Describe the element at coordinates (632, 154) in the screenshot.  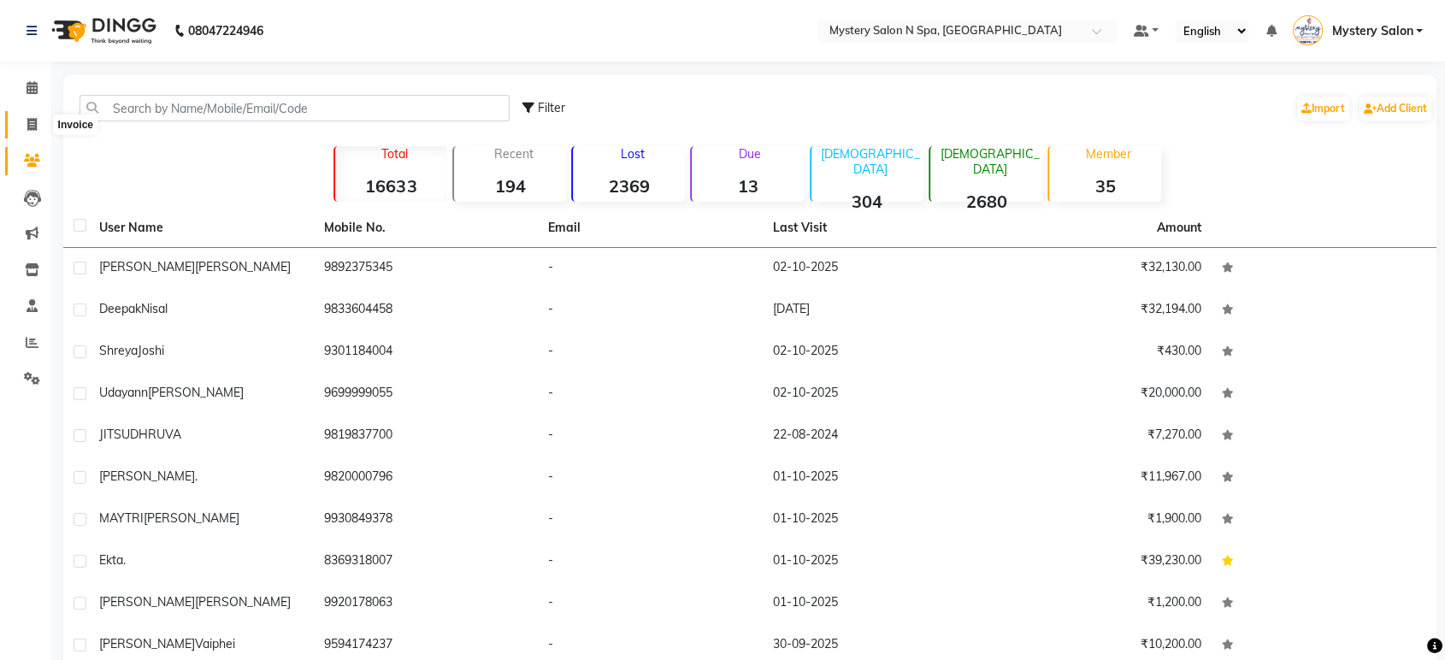
I see `p: Lost` at that location.